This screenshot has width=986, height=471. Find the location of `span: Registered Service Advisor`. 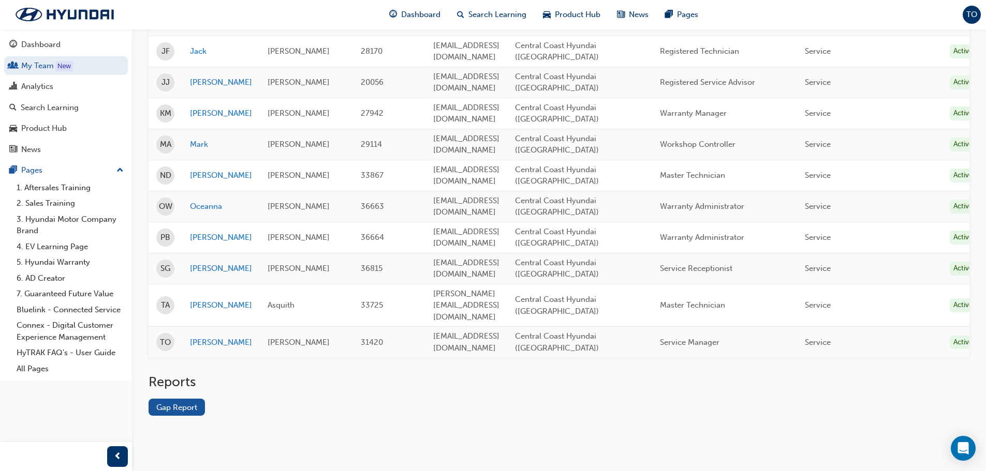

span: Registered Service Advisor is located at coordinates (707, 82).